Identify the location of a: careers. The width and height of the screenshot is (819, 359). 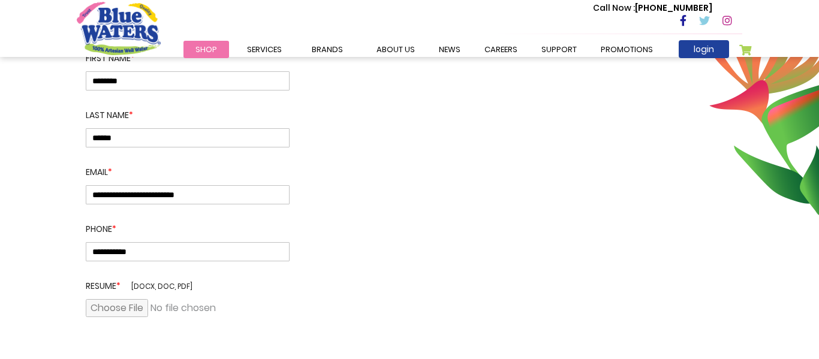
(501, 49).